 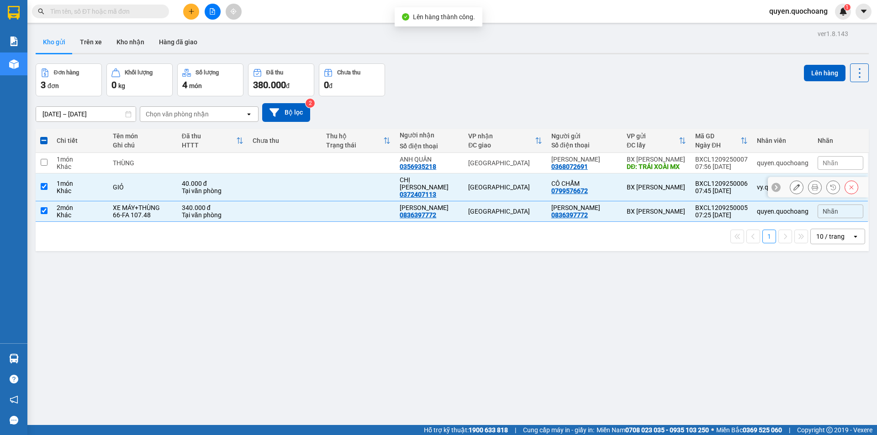 What do you see at coordinates (184, 85) in the screenshot?
I see `span: 4` at bounding box center [184, 85].